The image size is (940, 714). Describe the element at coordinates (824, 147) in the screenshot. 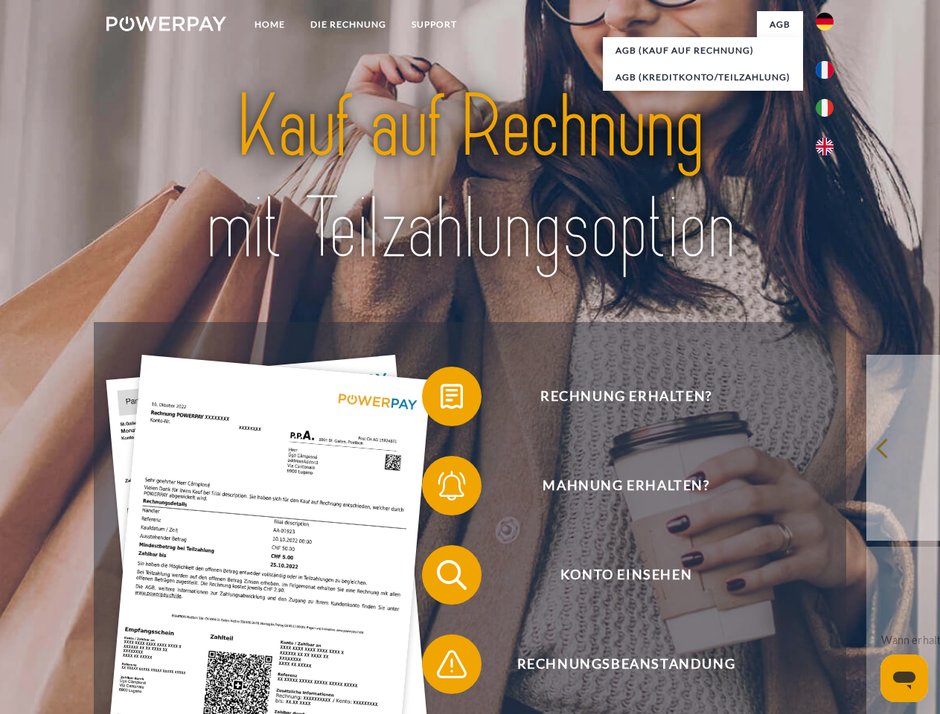

I see `img: en` at that location.